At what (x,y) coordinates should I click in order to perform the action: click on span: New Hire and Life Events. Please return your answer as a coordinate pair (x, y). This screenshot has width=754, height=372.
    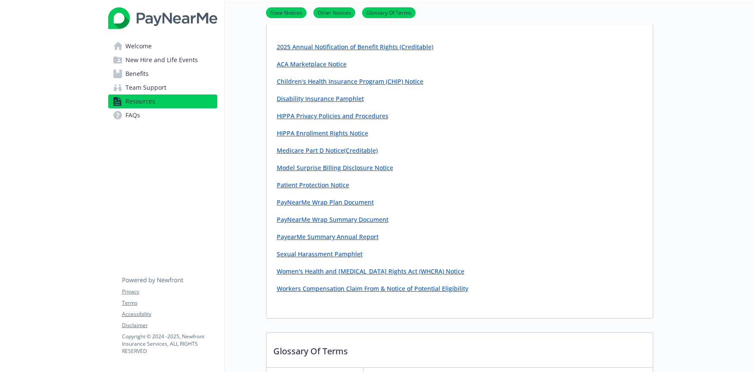
    Looking at the image, I should click on (162, 60).